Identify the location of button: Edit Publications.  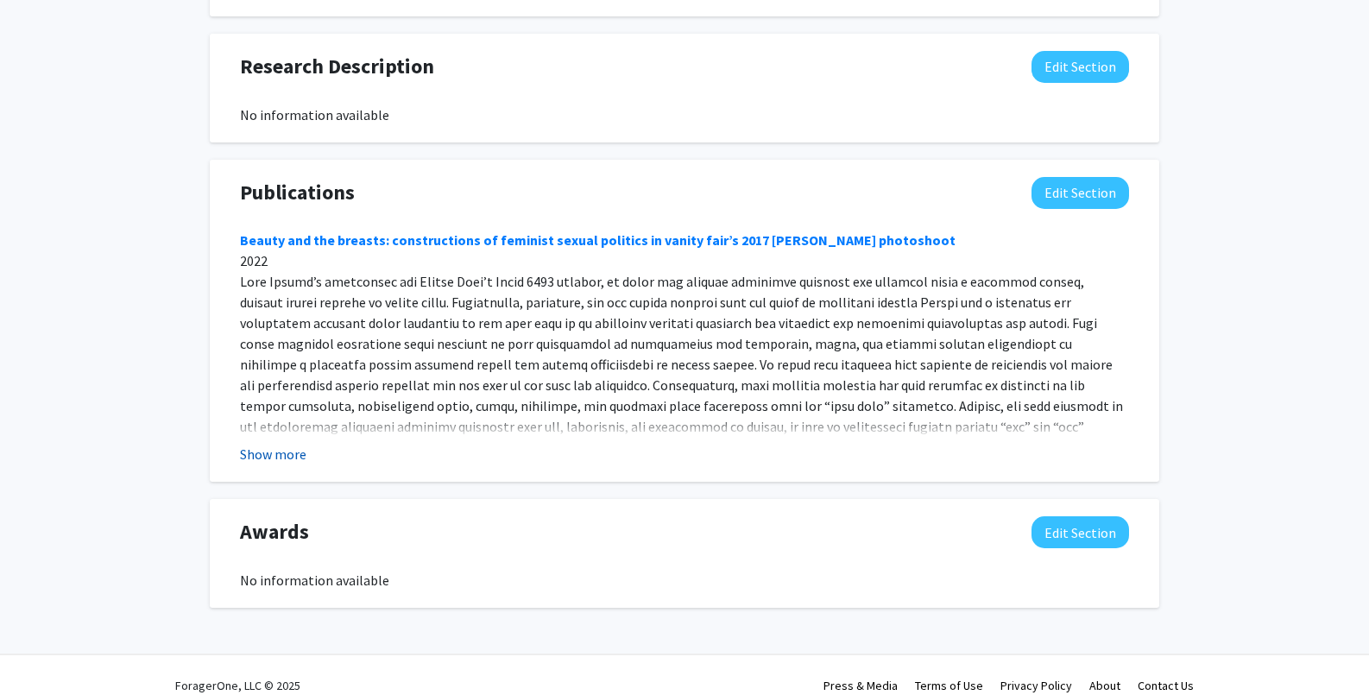
(1080, 192).